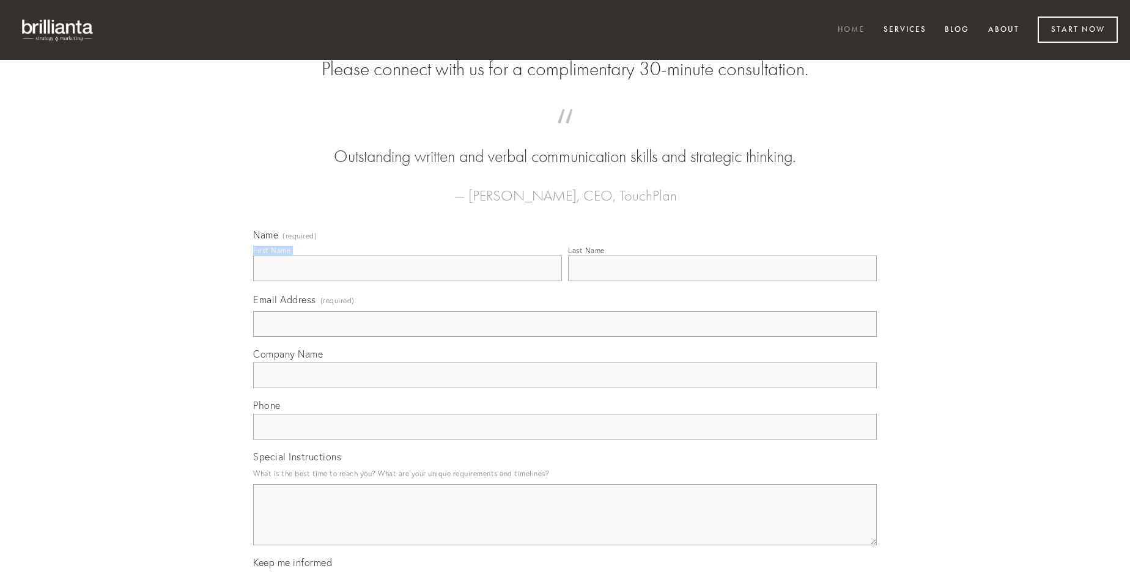 The height and width of the screenshot is (574, 1130). I want to click on span: Phone, so click(267, 405).